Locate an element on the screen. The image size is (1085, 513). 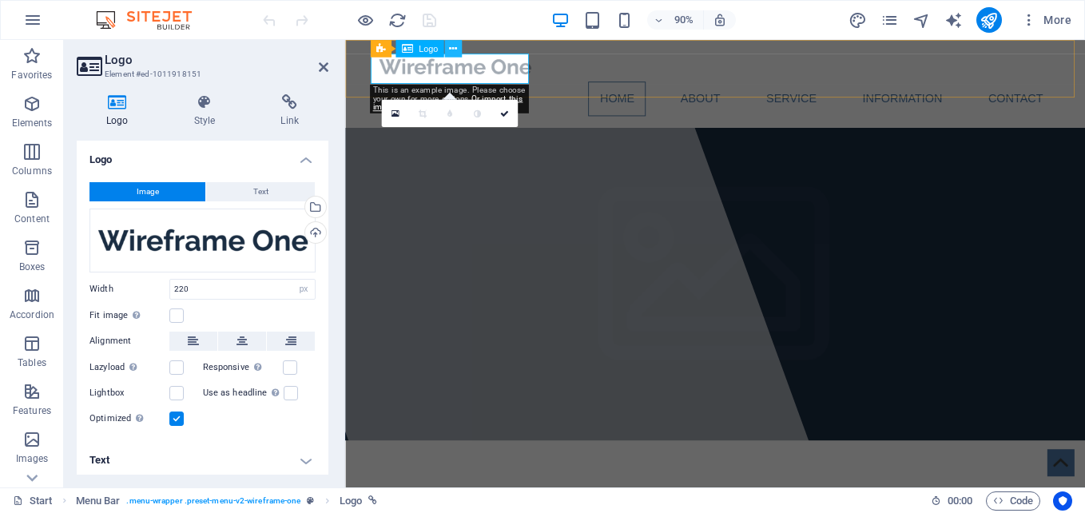
p: Features is located at coordinates (32, 411).